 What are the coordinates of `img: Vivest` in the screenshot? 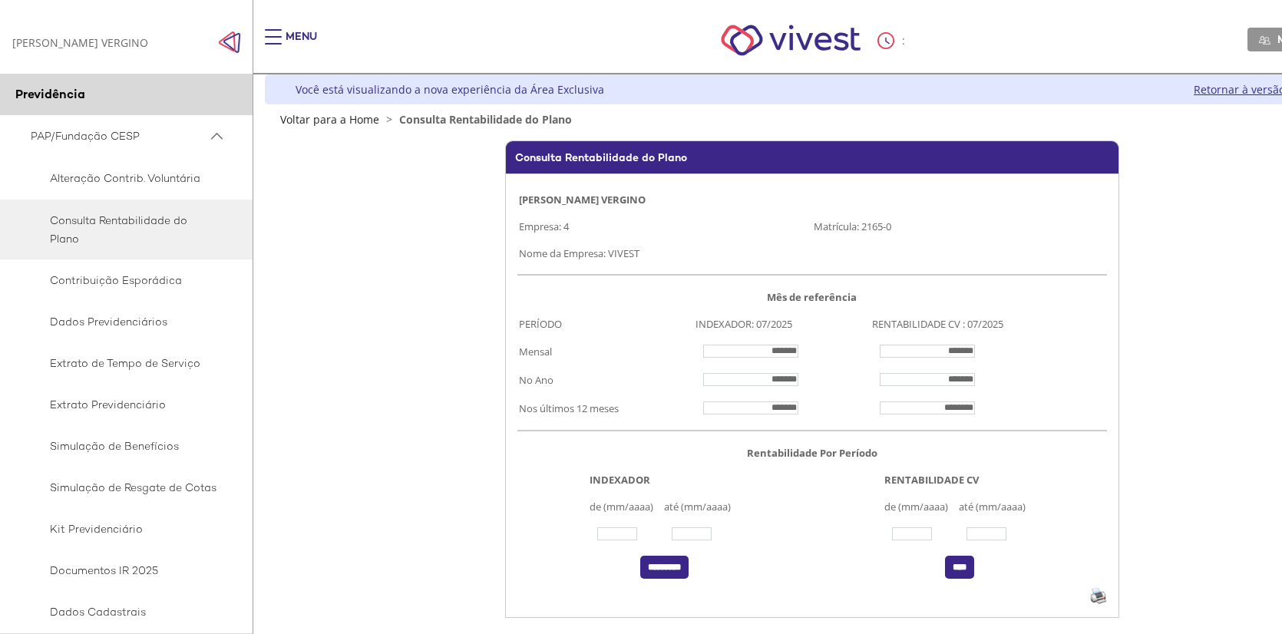 It's located at (791, 40).